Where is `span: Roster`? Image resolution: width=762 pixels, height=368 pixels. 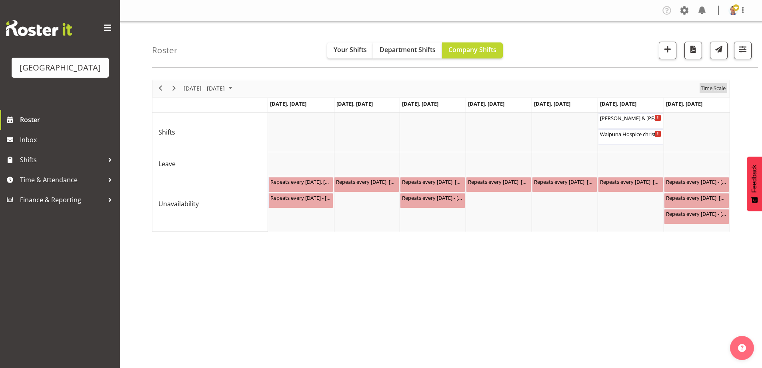
span: Roster is located at coordinates (68, 120).